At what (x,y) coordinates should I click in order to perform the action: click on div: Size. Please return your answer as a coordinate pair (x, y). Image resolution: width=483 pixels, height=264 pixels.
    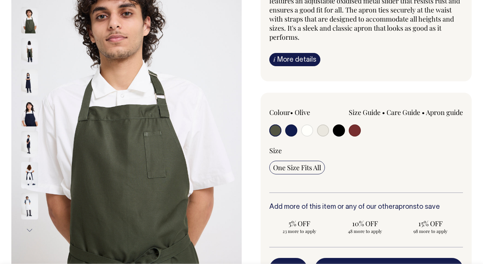
    Looking at the image, I should click on (366, 151).